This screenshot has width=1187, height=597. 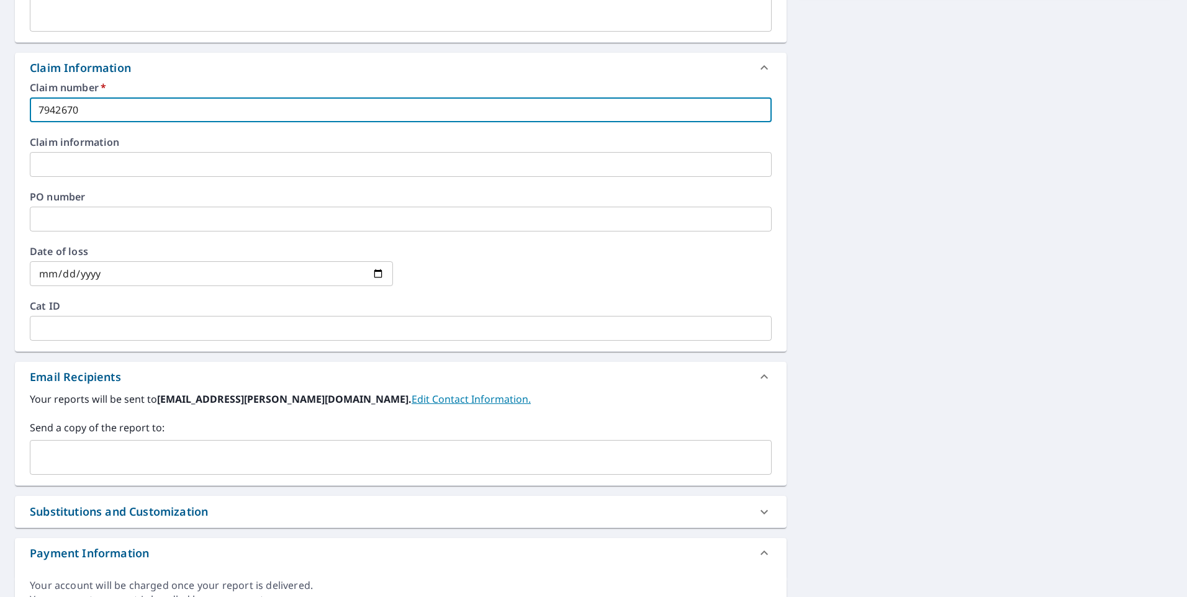 What do you see at coordinates (401, 428) in the screenshot?
I see `label: Send a copy of the report to:` at bounding box center [401, 428].